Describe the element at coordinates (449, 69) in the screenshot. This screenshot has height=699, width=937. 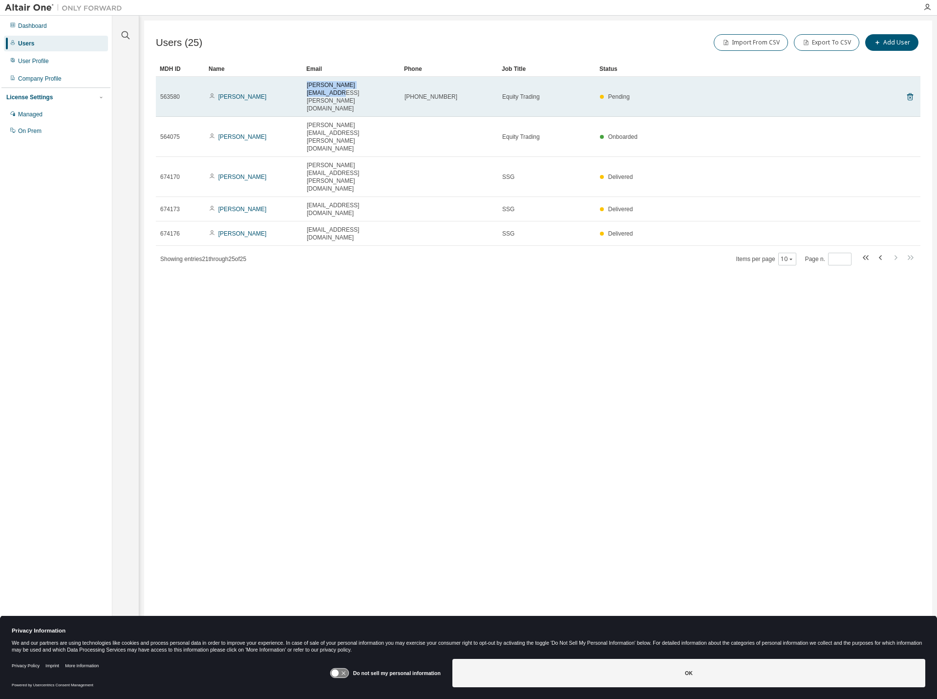
I see `div: Phone` at that location.